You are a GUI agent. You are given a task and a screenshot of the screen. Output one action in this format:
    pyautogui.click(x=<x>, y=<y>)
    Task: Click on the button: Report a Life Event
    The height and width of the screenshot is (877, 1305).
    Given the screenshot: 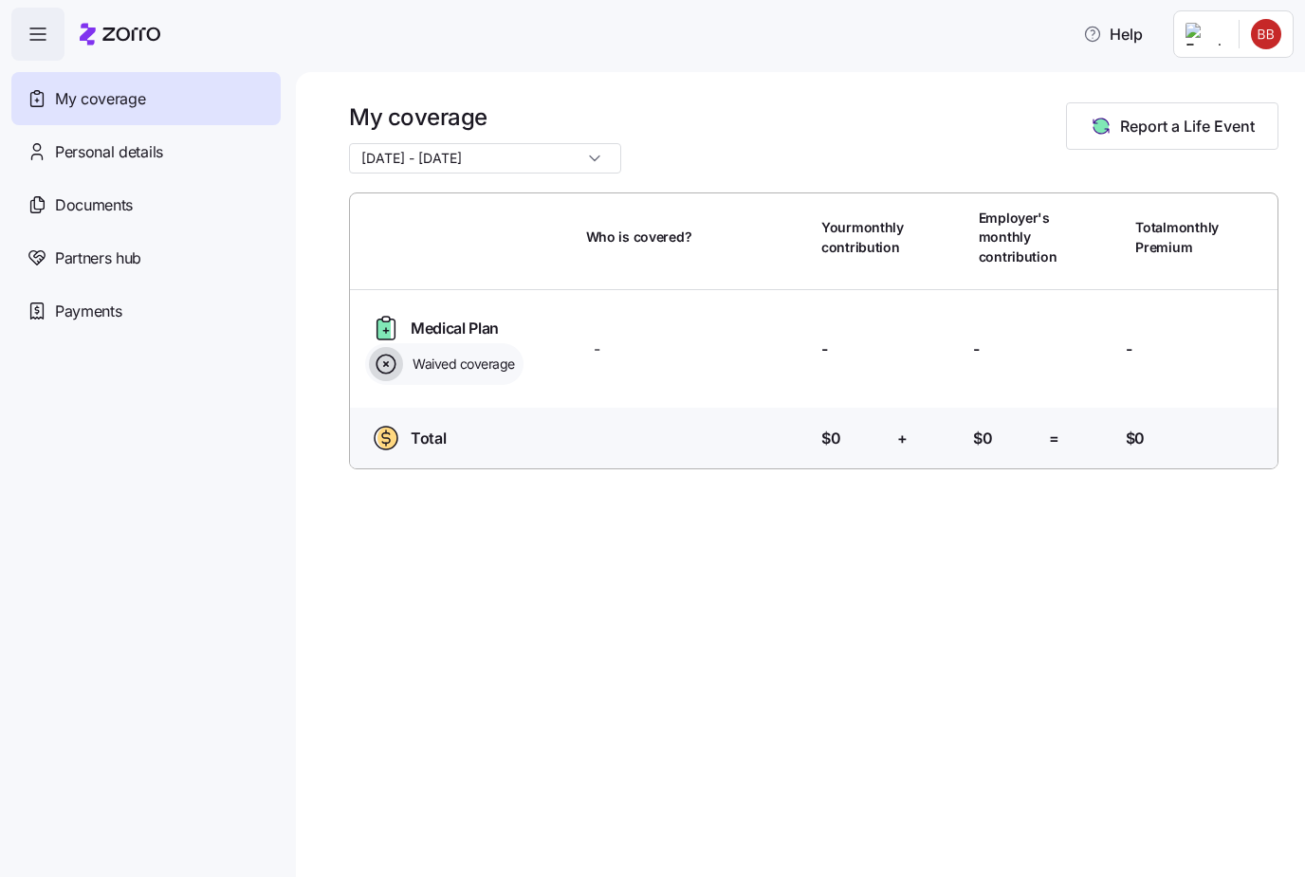 What is the action you would take?
    pyautogui.click(x=1173, y=126)
    